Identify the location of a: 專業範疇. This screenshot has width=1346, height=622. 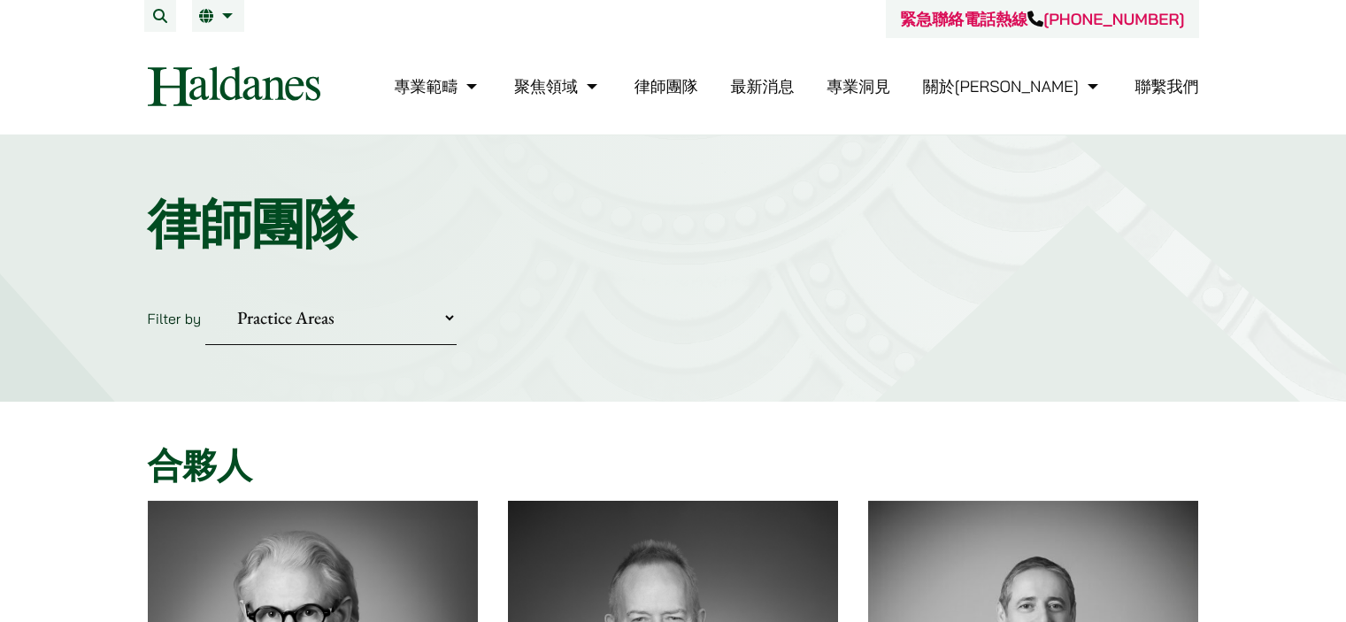
(437, 86).